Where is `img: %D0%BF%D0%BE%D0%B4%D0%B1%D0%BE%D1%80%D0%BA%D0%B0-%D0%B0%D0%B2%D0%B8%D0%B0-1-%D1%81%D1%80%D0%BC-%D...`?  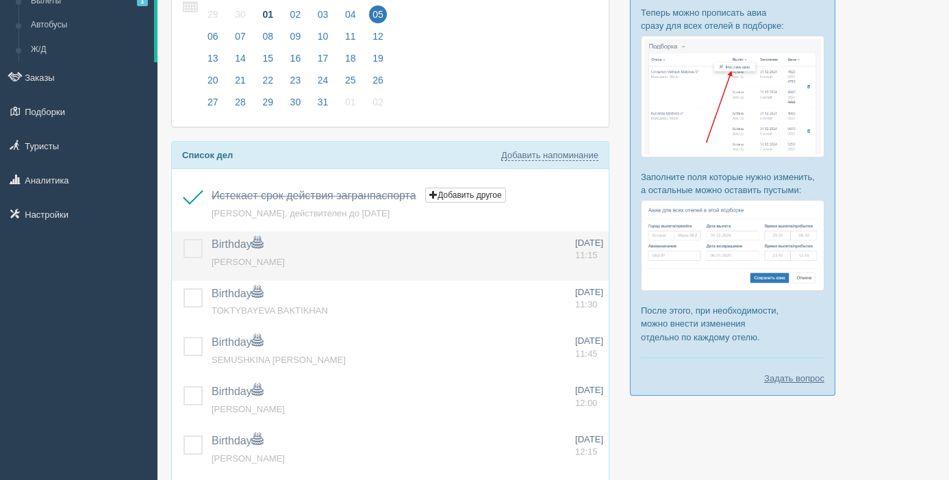 img: %D0%BF%D0%BE%D0%B4%D0%B1%D0%BE%D1%80%D0%BA%D0%B0-%D0%B0%D0%B2%D0%B8%D0%B0-1-%D1%81%D1%80%D0%BC-%D... is located at coordinates (732, 96).